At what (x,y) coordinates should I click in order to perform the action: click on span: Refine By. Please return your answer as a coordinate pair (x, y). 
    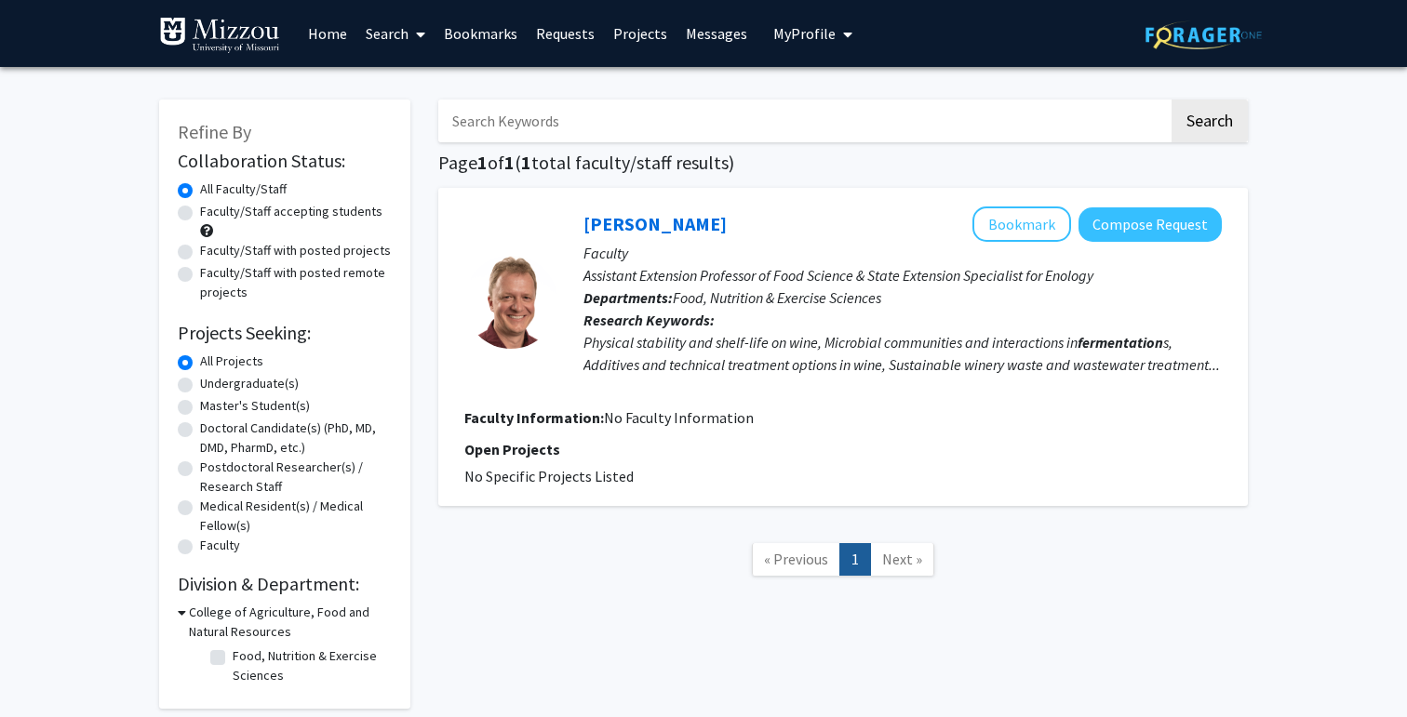
    Looking at the image, I should click on (214, 131).